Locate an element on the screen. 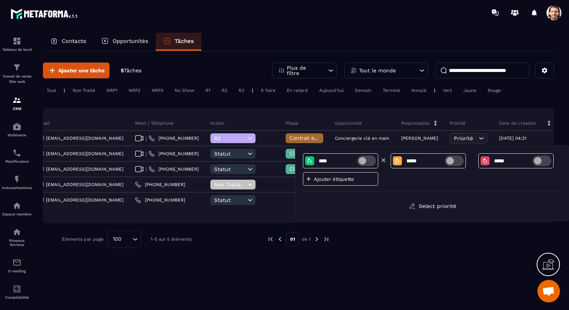 This screenshot has height=310, width=569. p: Responsable is located at coordinates (415, 123).